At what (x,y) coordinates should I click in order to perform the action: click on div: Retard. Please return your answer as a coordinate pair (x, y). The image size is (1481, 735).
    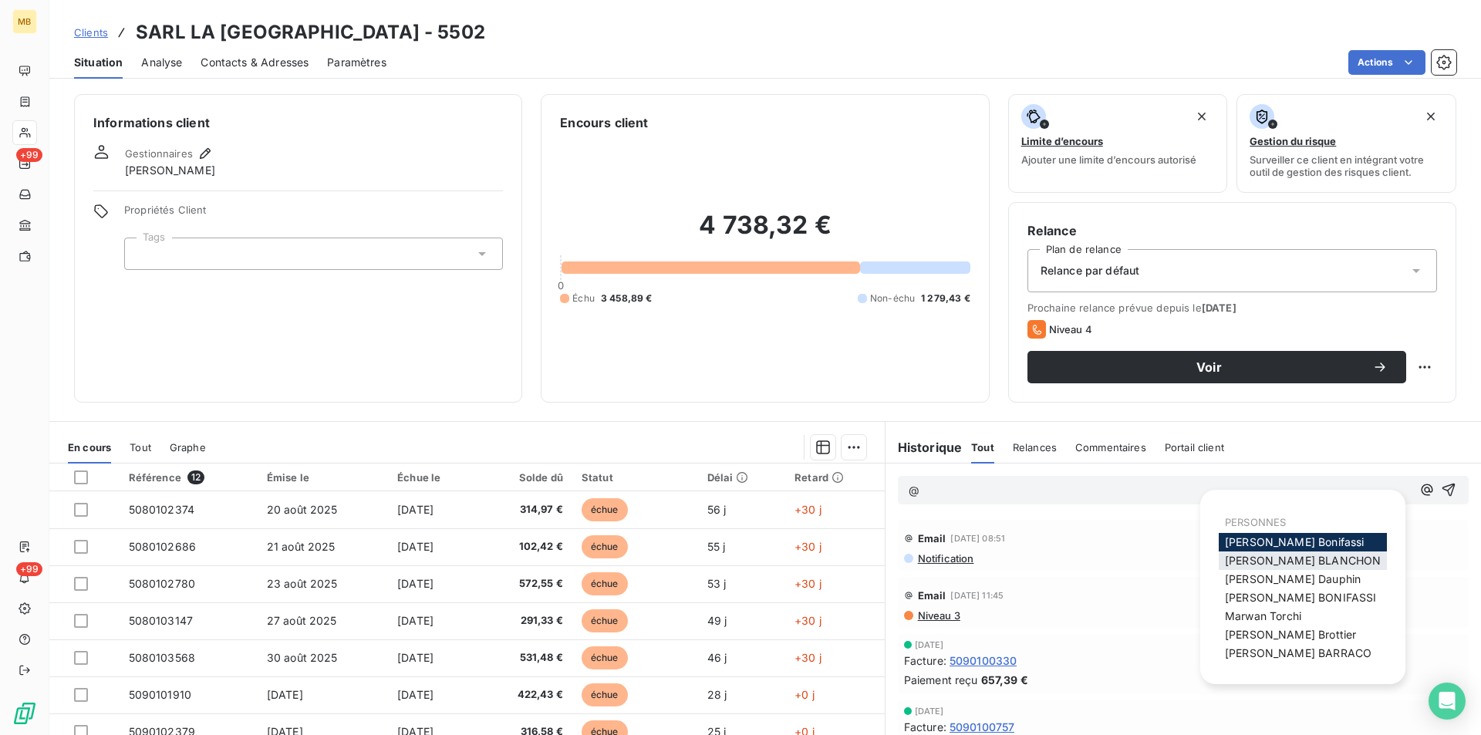
    Looking at the image, I should click on (835, 477).